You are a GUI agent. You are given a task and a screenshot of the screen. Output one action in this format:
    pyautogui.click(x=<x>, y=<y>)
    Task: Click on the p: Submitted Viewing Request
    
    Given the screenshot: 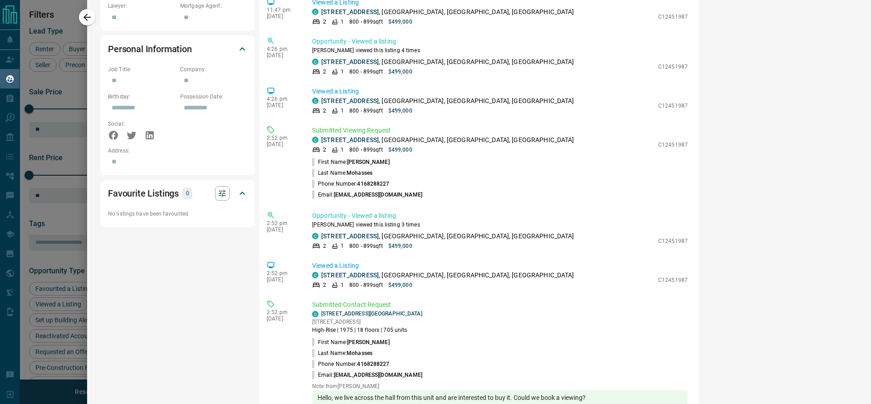 What is the action you would take?
    pyautogui.click(x=500, y=130)
    